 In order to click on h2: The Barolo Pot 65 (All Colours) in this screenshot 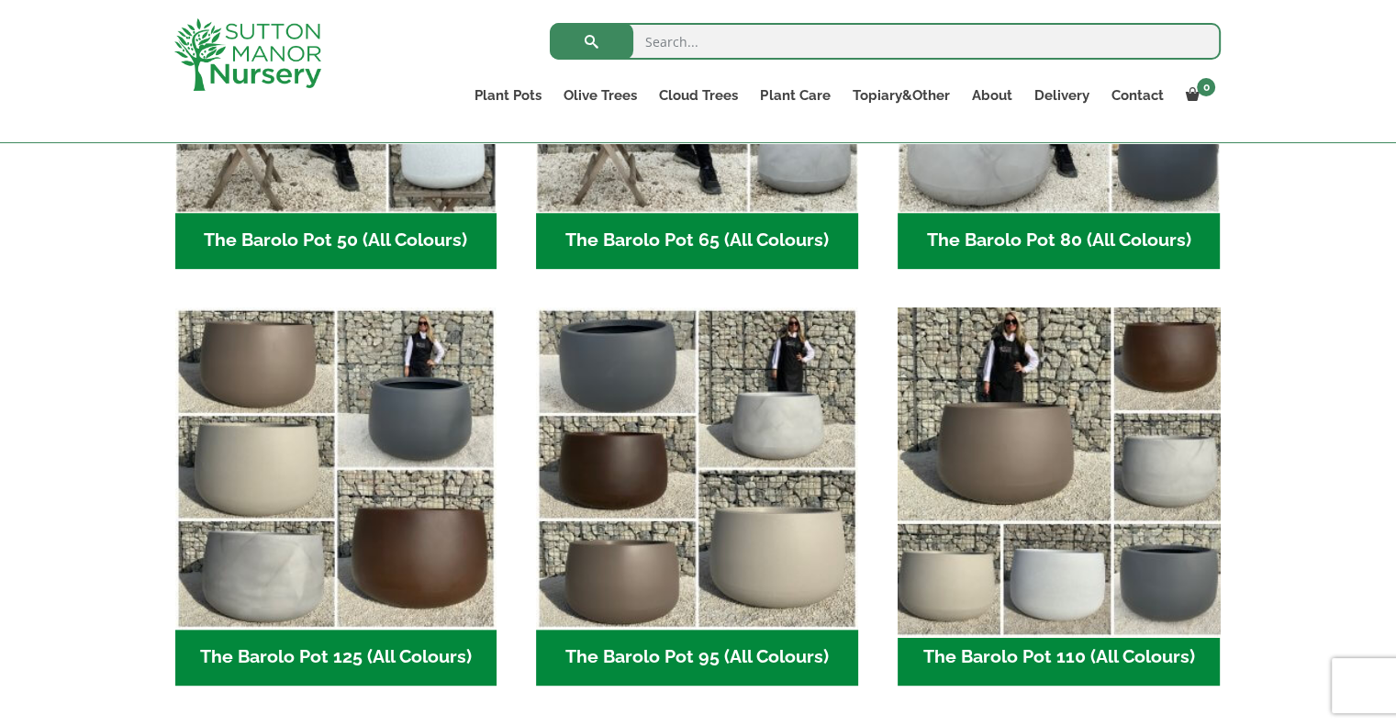, I will do `click(697, 241)`.